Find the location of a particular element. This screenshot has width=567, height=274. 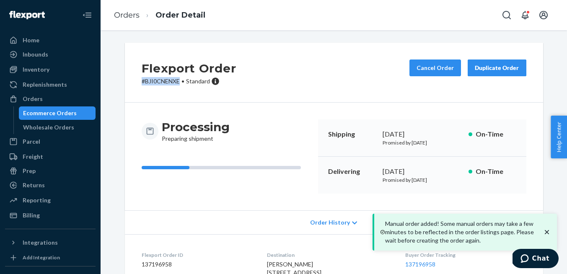

a: Billing is located at coordinates (50, 215).